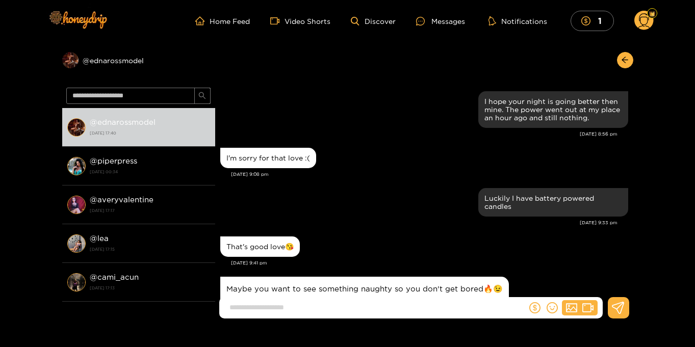  What do you see at coordinates (300, 21) in the screenshot?
I see `a: Video Shorts` at bounding box center [300, 21].